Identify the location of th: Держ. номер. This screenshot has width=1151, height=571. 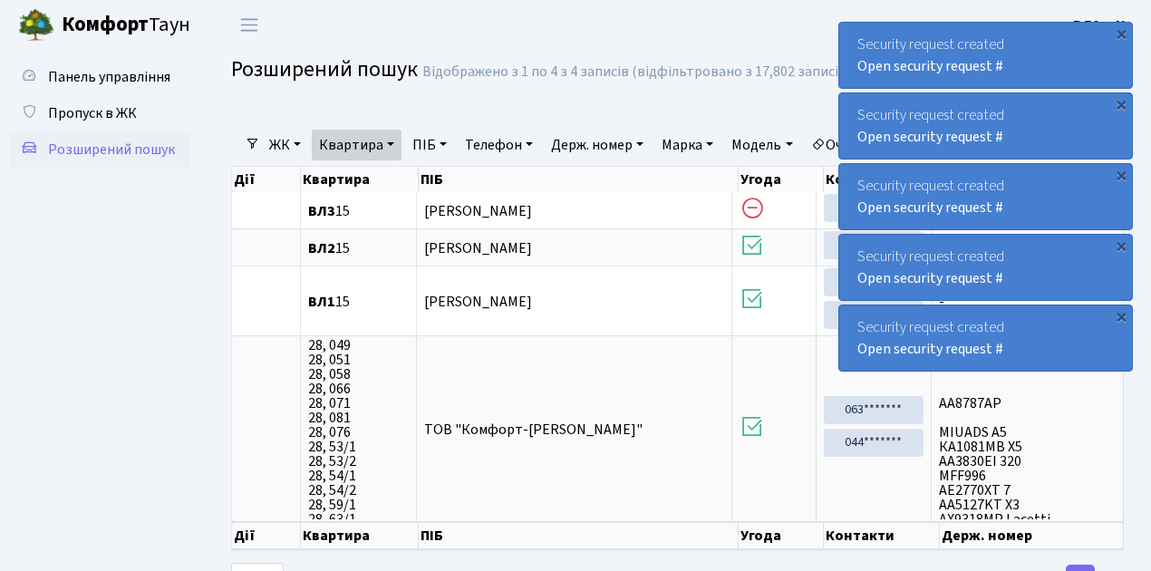
(1031, 535).